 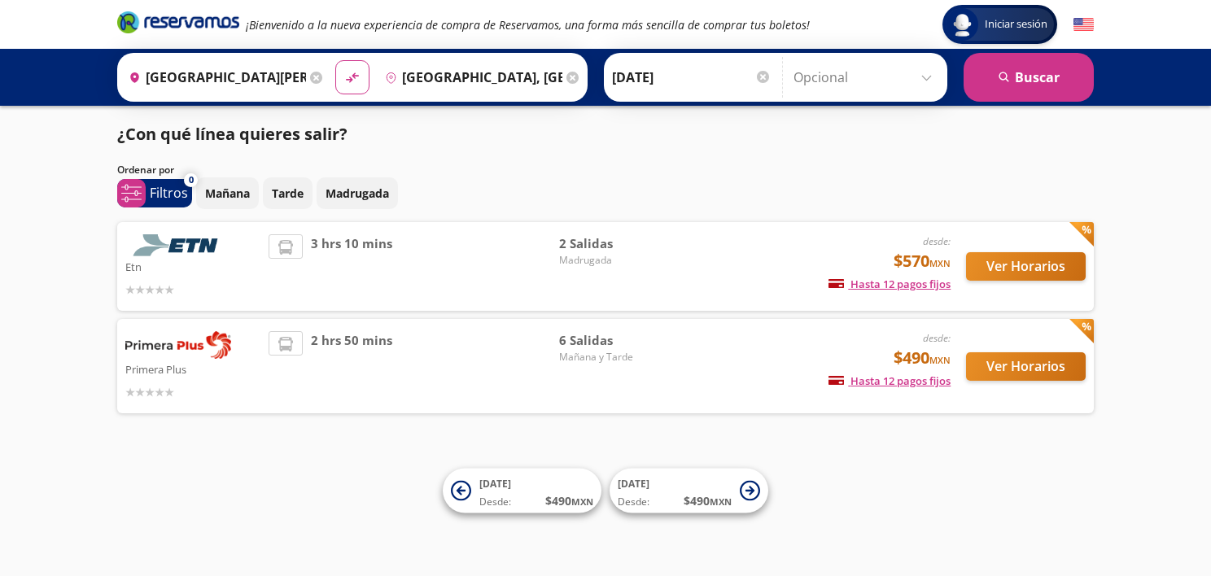 I want to click on button: Tarde, so click(x=287, y=193).